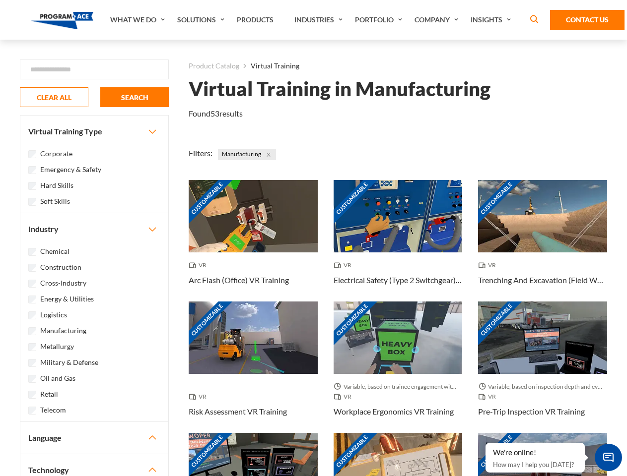 The width and height of the screenshot is (627, 476). I want to click on span: Manufacturing, so click(247, 155).